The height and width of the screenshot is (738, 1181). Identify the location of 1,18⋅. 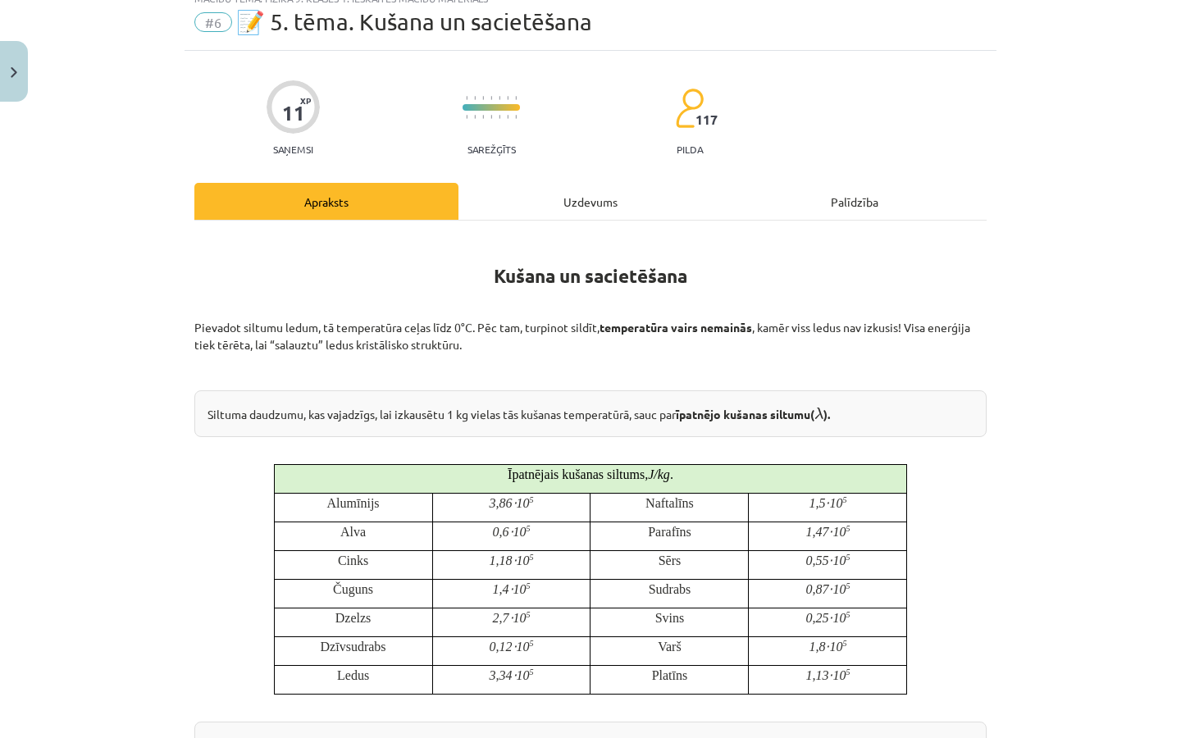
(503, 560).